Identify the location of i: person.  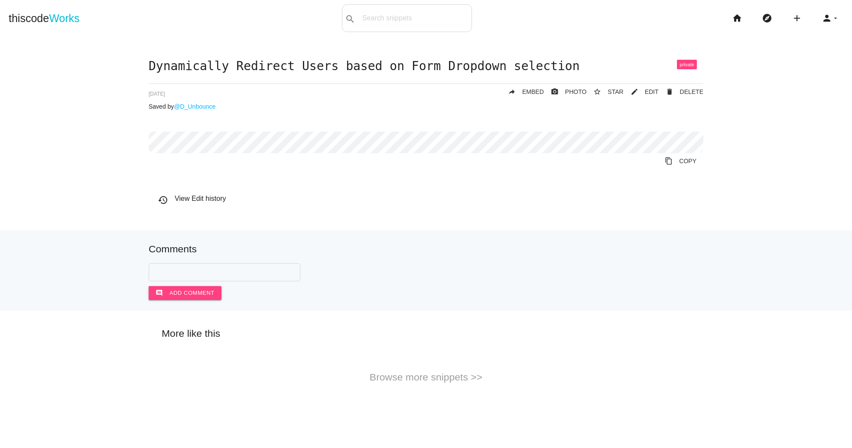
(826, 18).